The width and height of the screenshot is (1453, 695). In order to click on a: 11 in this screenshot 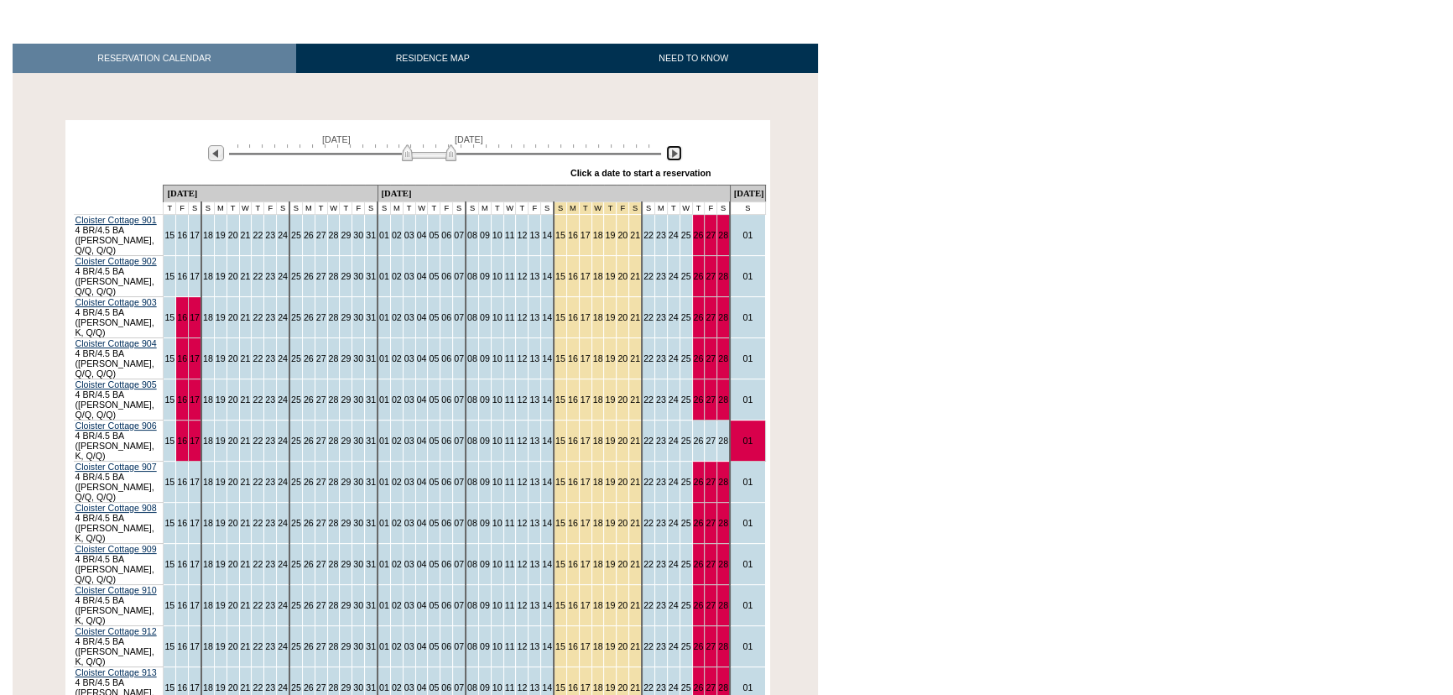, I will do `click(510, 276)`.